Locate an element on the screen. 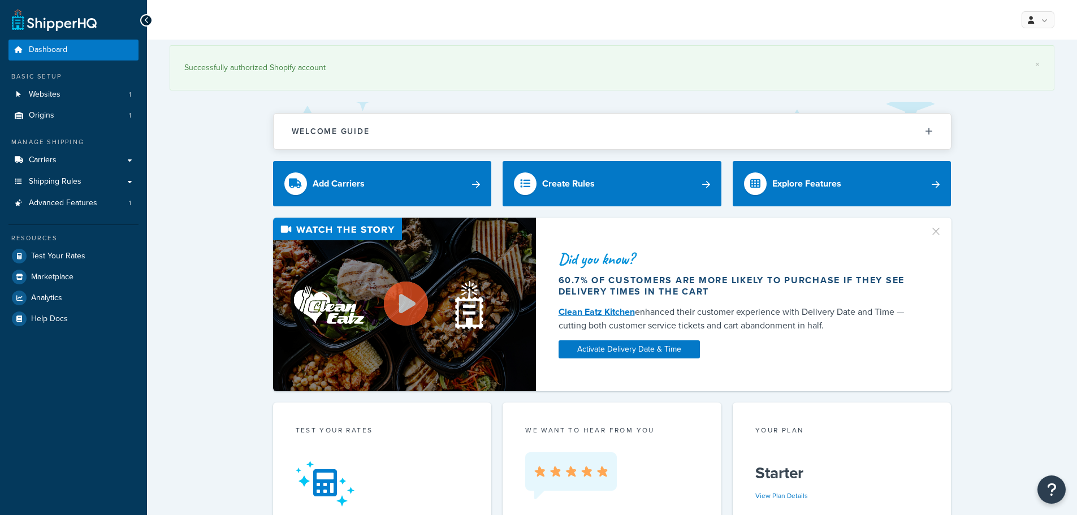  span: Help Docs is located at coordinates (49, 319).